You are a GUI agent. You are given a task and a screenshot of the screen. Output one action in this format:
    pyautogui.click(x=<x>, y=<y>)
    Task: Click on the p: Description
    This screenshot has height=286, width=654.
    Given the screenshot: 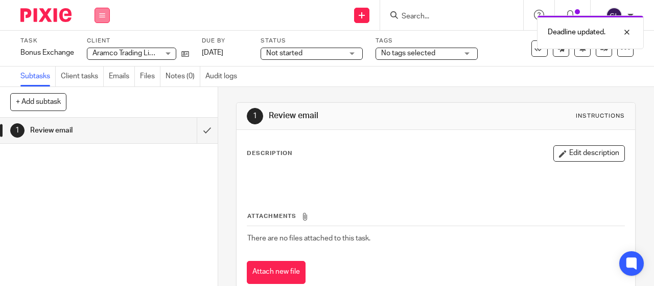 What is the action you would take?
    pyautogui.click(x=269, y=153)
    